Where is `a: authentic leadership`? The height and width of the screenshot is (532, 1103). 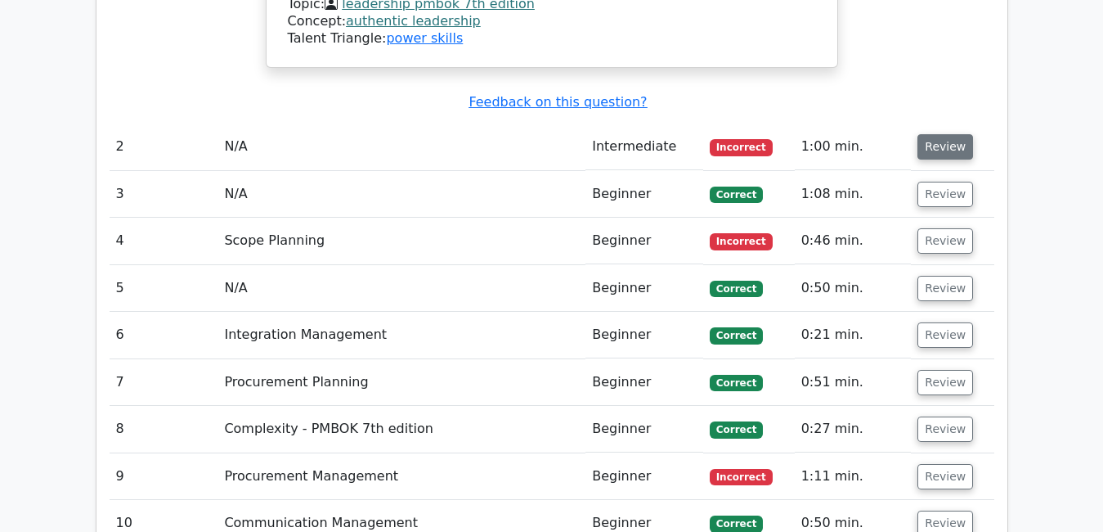 a: authentic leadership is located at coordinates (413, 20).